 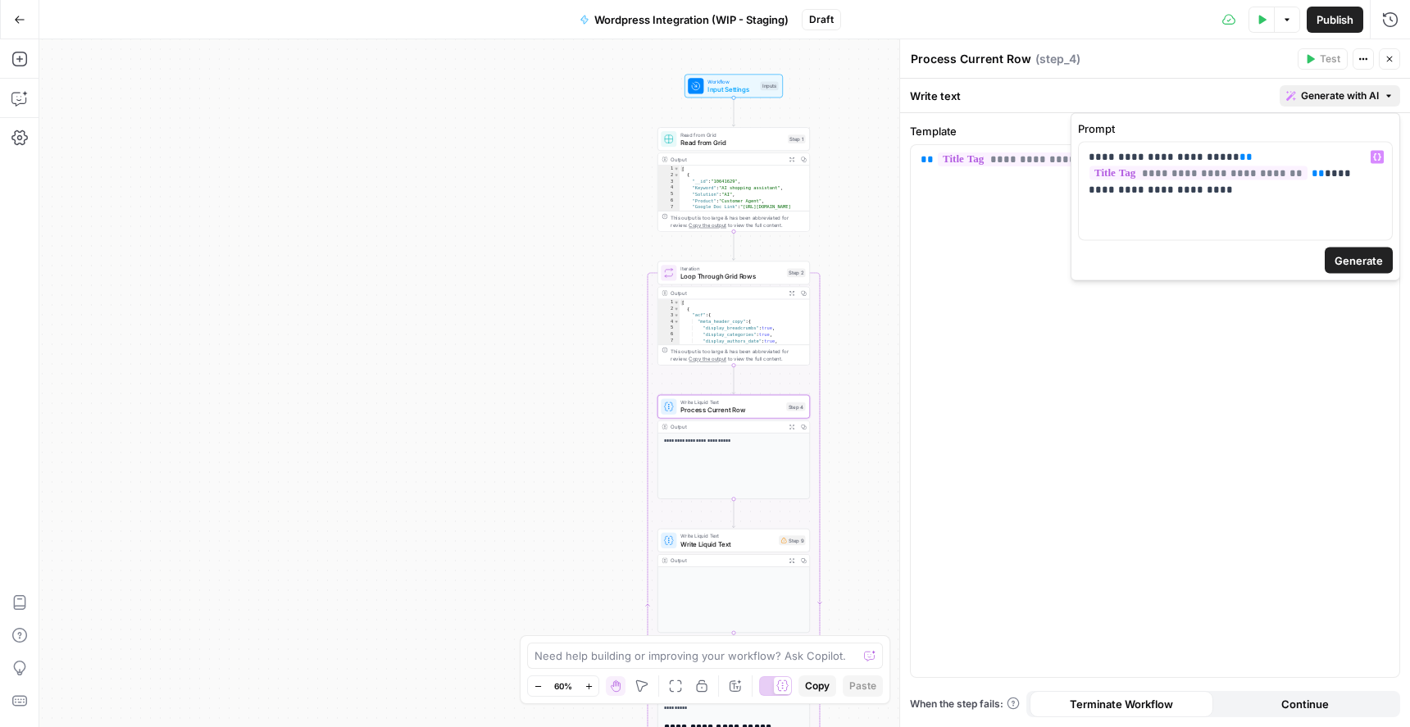 What do you see at coordinates (731, 276) in the screenshot?
I see `span: Loop Through Grid Rows` at bounding box center [731, 276].